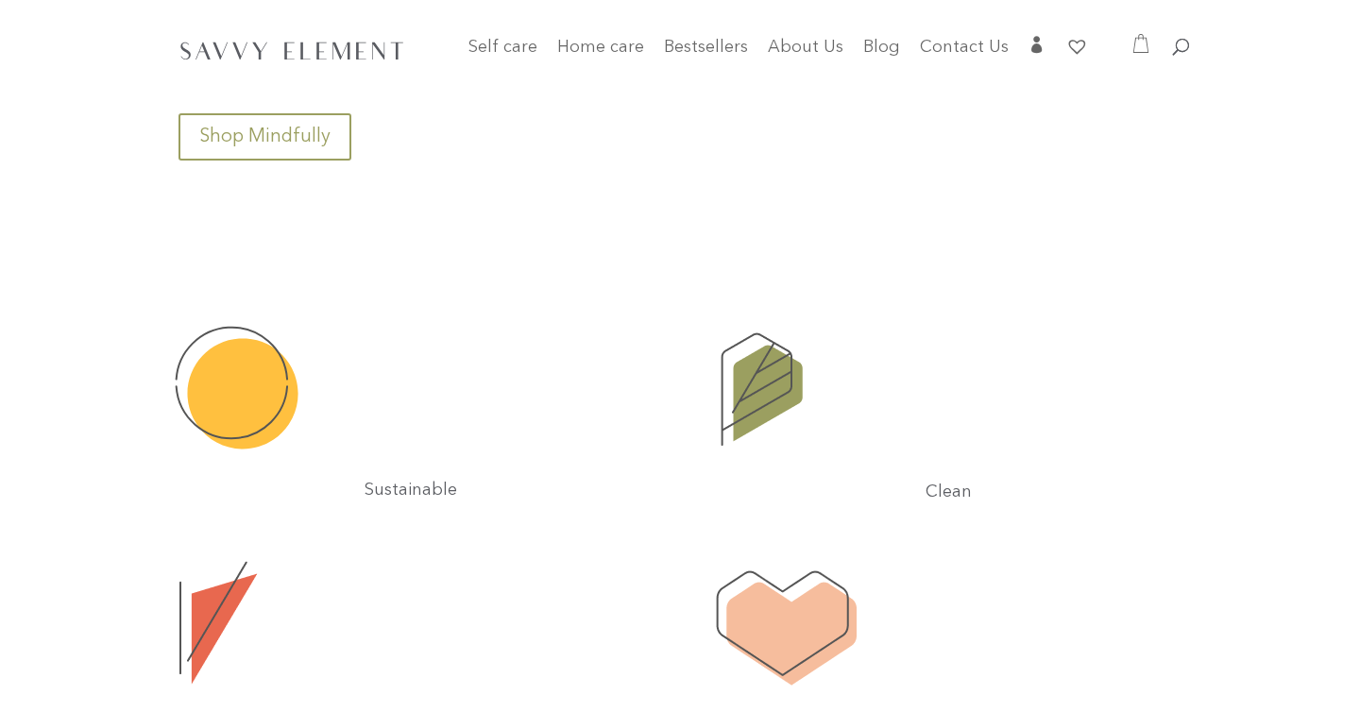 The height and width of the screenshot is (712, 1360). I want to click on a: Contact Us, so click(964, 54).